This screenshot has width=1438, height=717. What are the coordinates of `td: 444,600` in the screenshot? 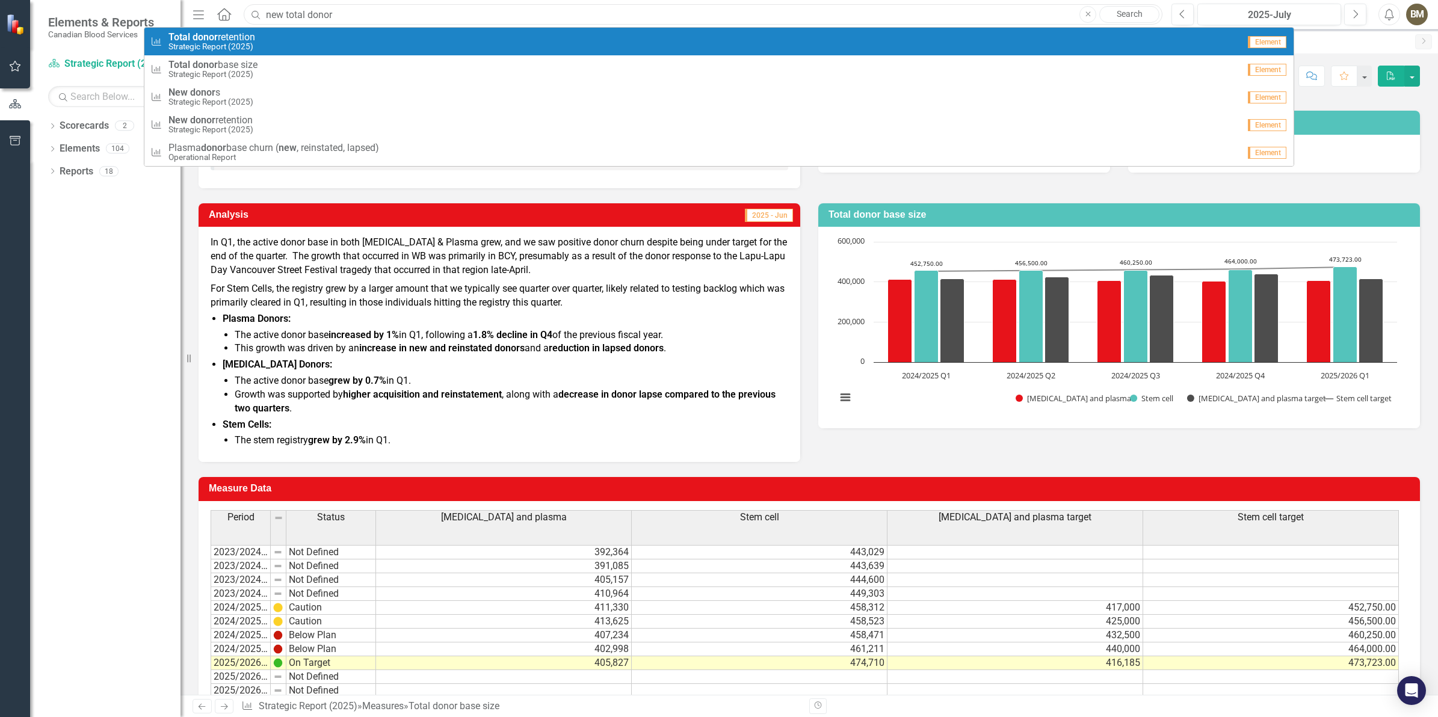 It's located at (759, 580).